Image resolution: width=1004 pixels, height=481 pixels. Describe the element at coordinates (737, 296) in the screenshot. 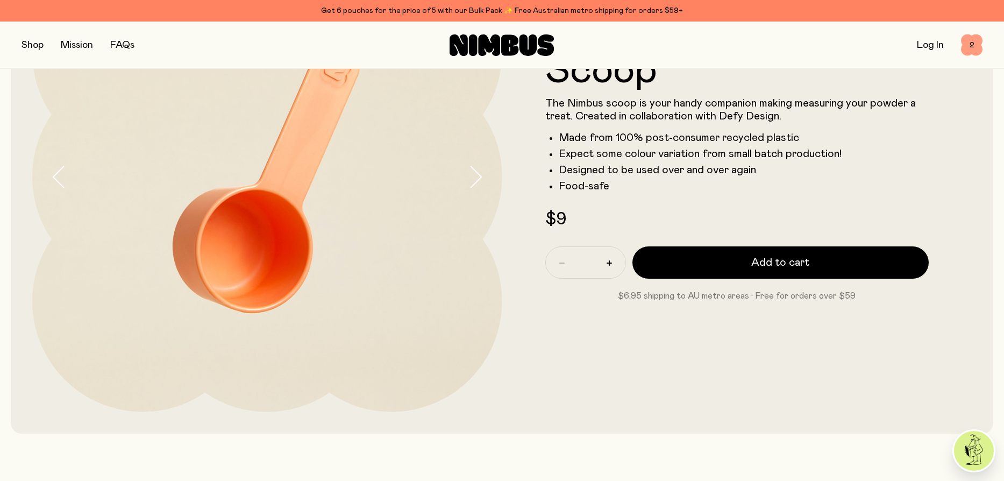

I see `p: $6.95 shipping to AU metro areas · Free for orders over $59` at that location.